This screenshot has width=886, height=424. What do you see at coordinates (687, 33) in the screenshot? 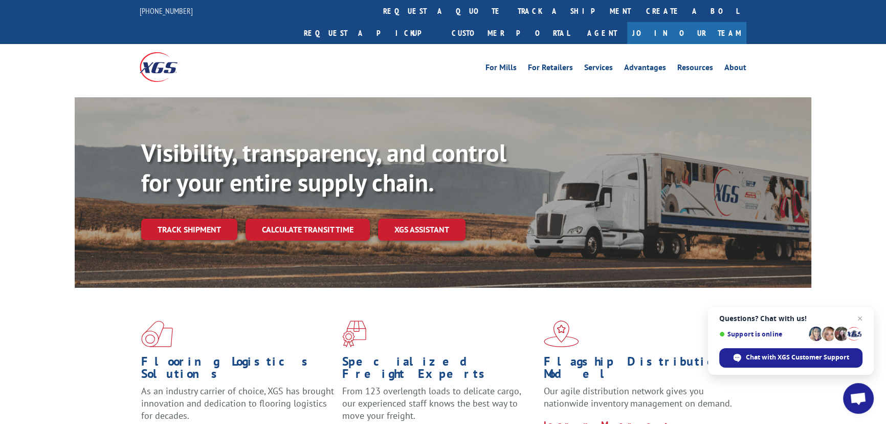
I see `a: Join Our Team` at bounding box center [687, 33].